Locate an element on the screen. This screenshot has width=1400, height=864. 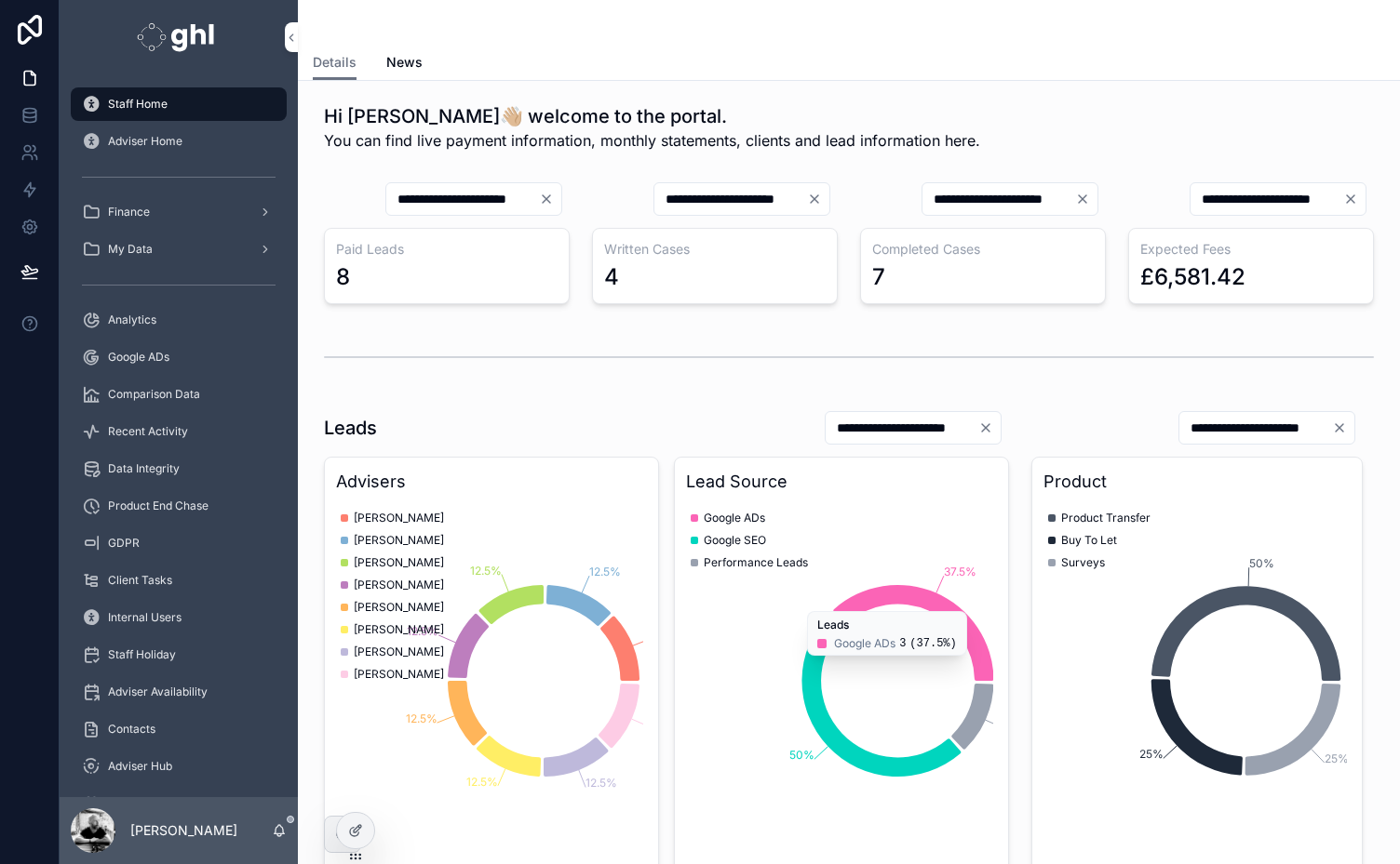
div: scrollable content is located at coordinates (179, 435).